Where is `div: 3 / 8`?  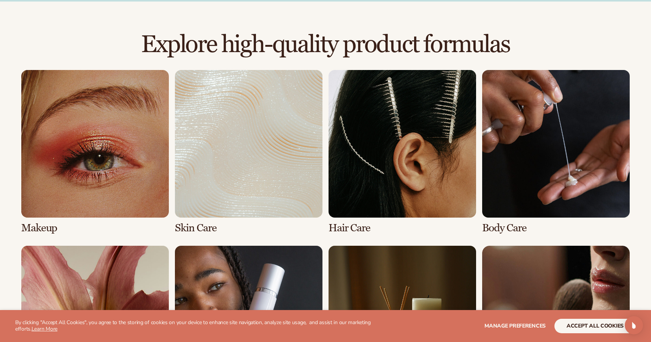
div: 3 / 8 is located at coordinates (402, 152).